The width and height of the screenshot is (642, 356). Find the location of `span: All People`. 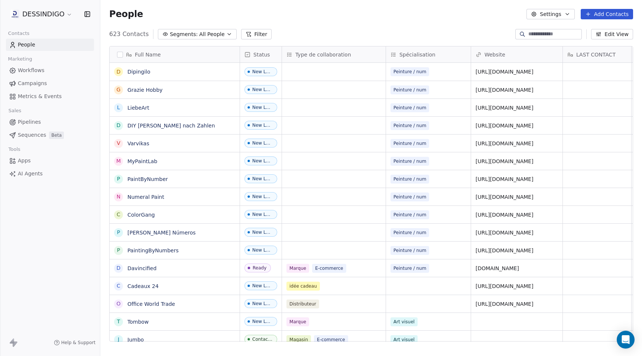

span: All People is located at coordinates (212, 34).